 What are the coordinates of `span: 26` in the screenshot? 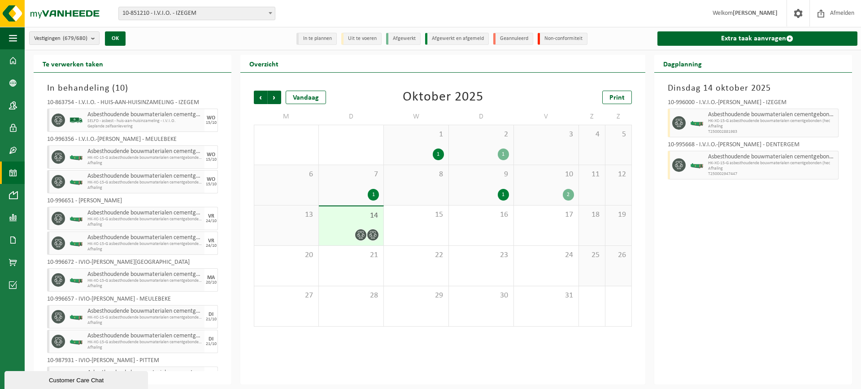 It's located at (618, 255).